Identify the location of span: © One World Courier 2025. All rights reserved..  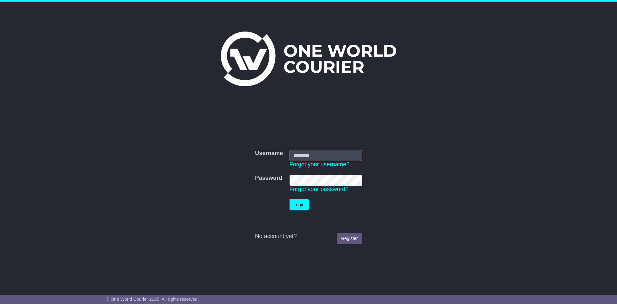
(152, 299).